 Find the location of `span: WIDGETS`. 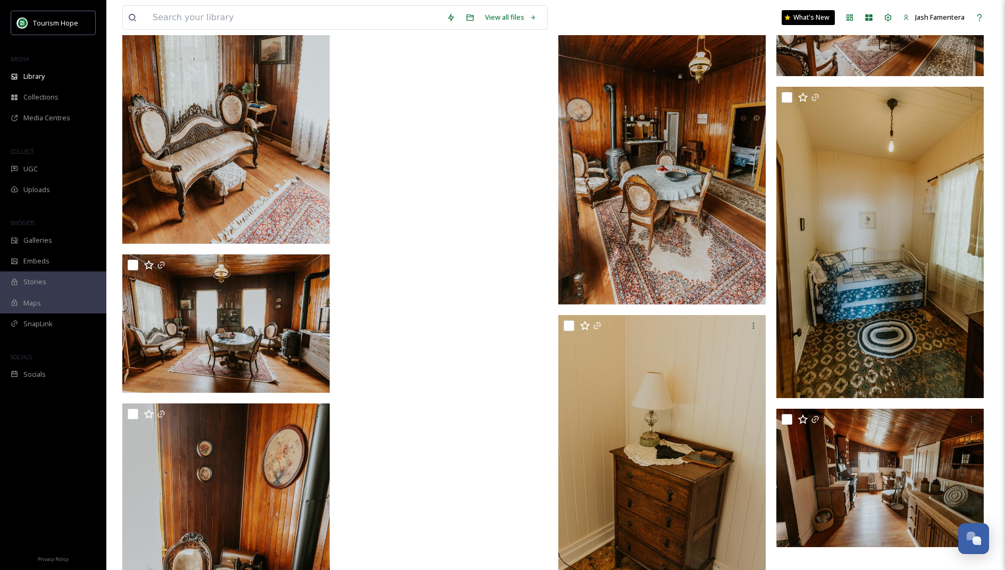

span: WIDGETS is located at coordinates (23, 222).